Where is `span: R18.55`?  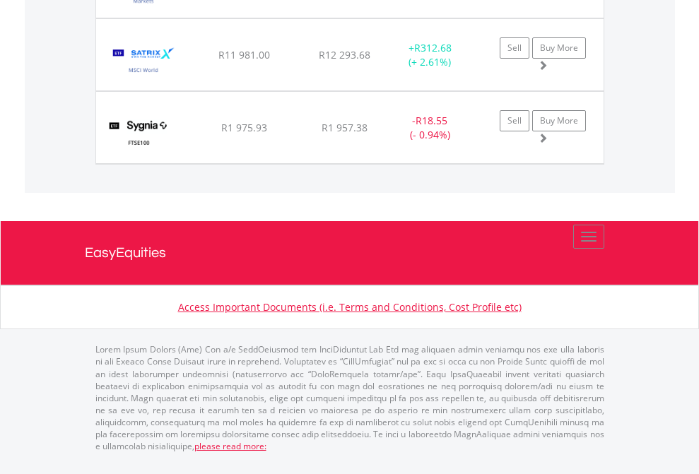 span: R18.55 is located at coordinates (431, 120).